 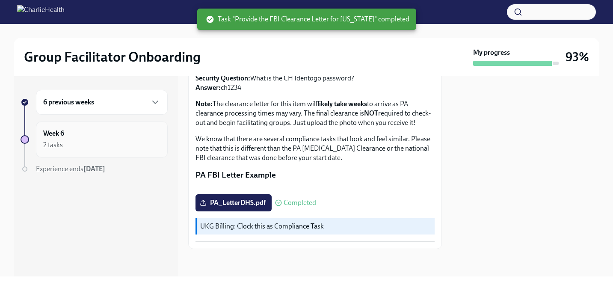 What do you see at coordinates (315, 149) in the screenshot?
I see `p: We know that there are several compliance tasks that look and feel similar. Please note that this...` at bounding box center [315, 149].